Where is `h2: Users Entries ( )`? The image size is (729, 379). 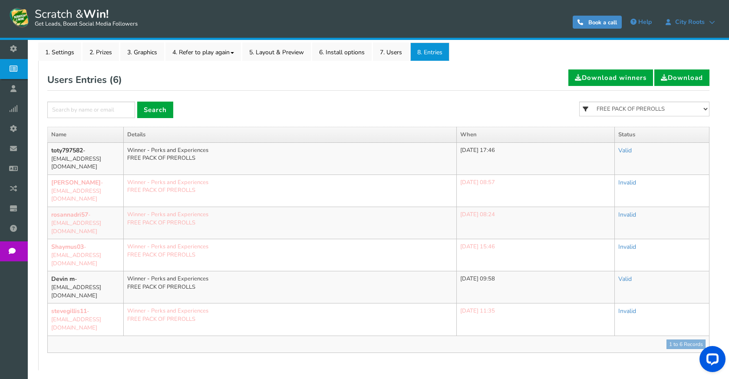 h2: Users Entries ( ) is located at coordinates (85, 80).